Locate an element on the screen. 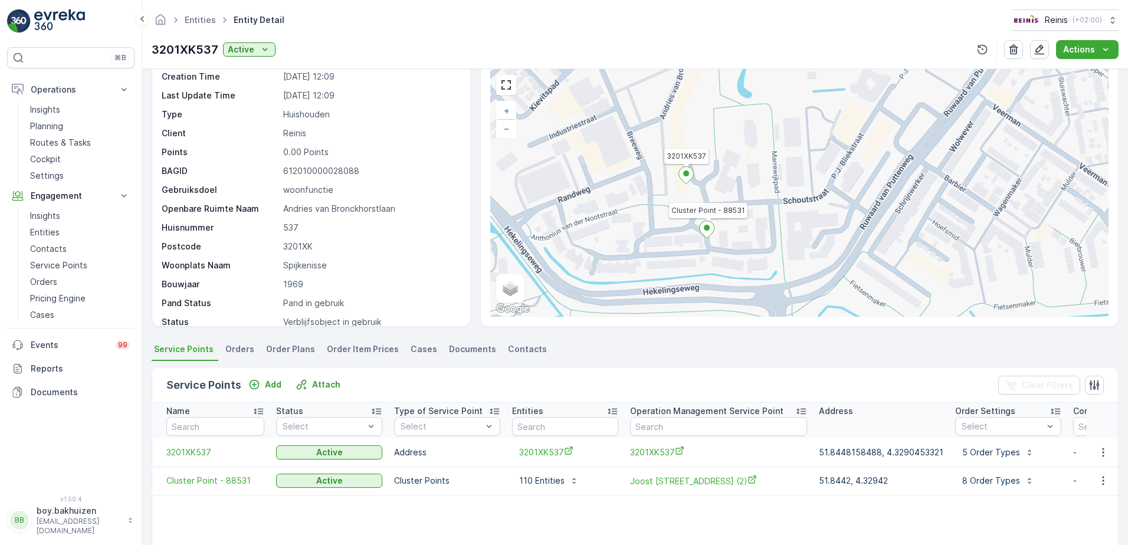  button: Engagement is located at coordinates (71, 196).